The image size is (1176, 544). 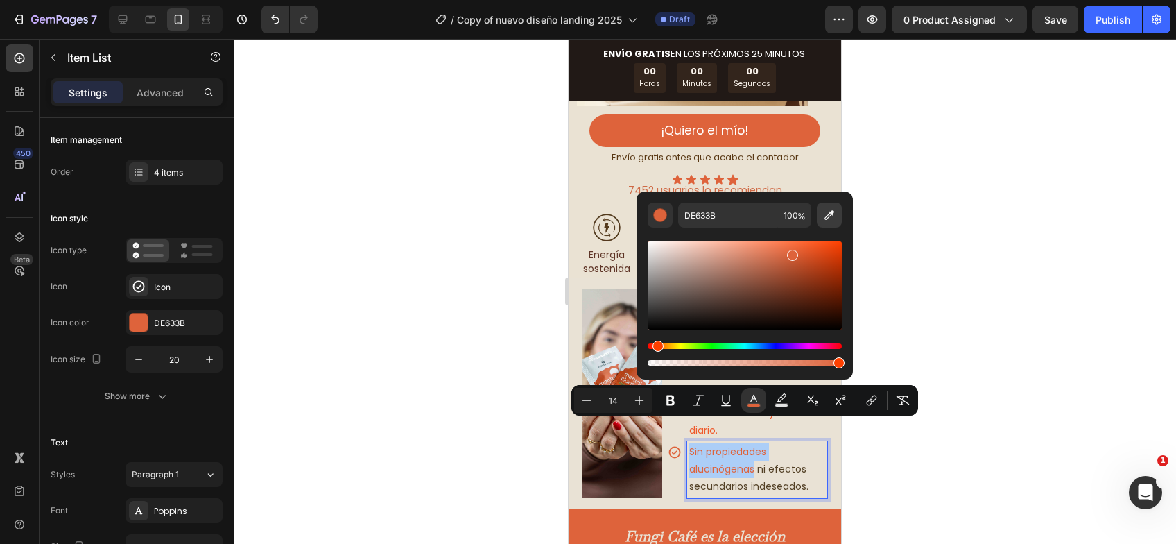 What do you see at coordinates (540, 19) in the screenshot?
I see `span: Copy of nuevo diseño landing 2025` at bounding box center [540, 19].